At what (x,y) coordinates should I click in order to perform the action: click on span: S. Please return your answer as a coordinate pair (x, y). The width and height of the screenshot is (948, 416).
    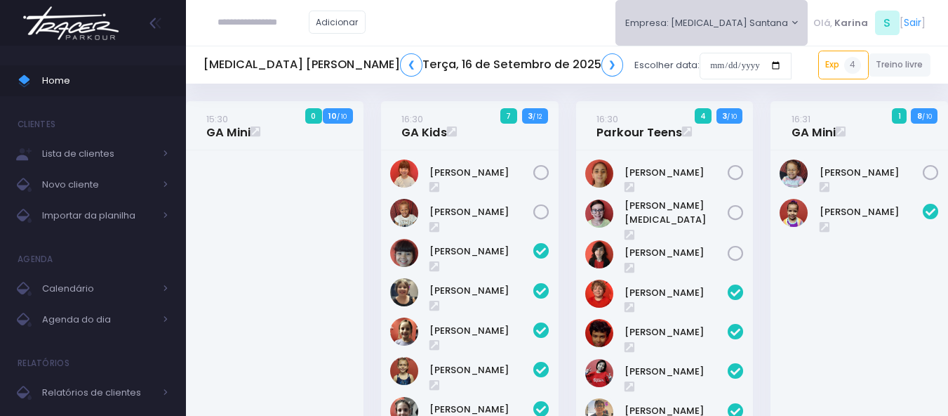
    Looking at the image, I should click on (887, 22).